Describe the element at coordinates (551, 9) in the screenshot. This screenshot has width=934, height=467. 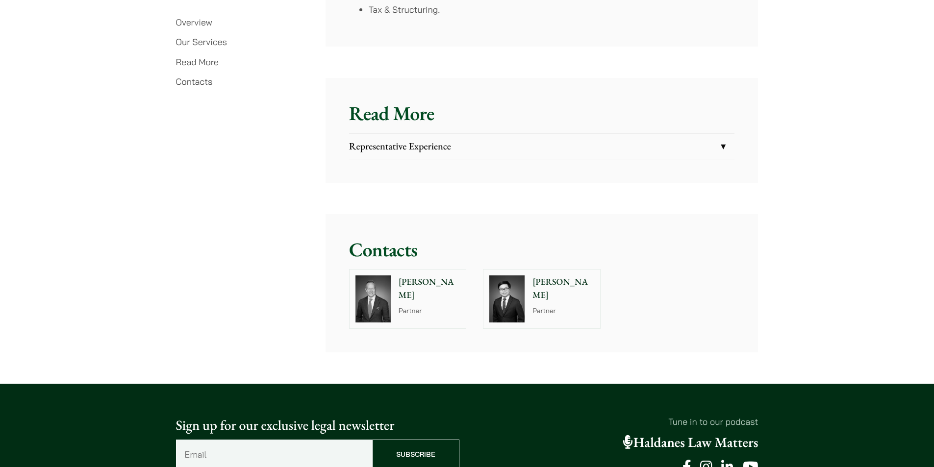
I see `li: Tax & Structuring.` at that location.